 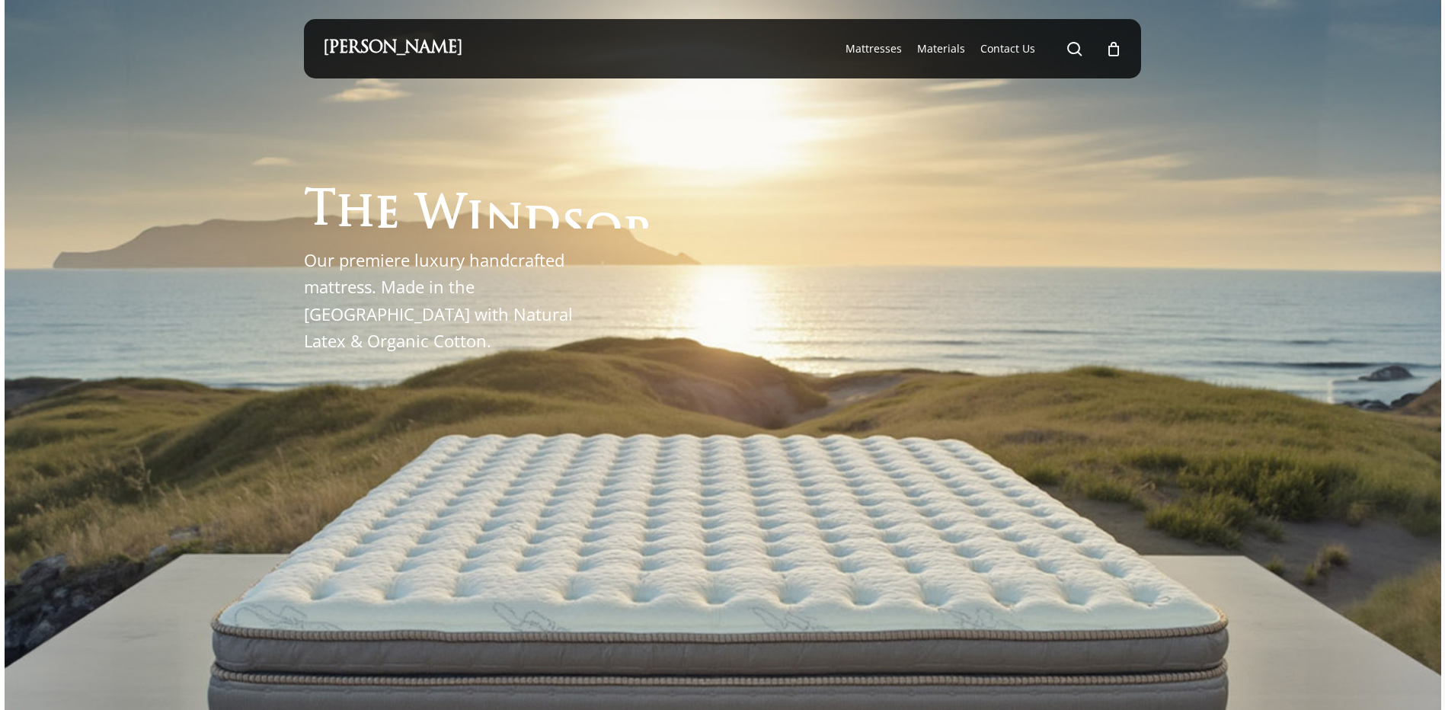 I want to click on span: s, so click(x=573, y=228).